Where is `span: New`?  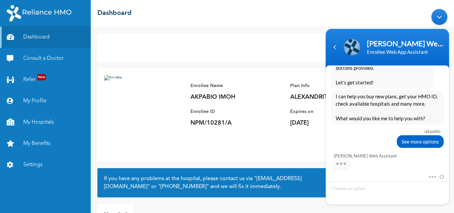
span: New is located at coordinates (42, 77).